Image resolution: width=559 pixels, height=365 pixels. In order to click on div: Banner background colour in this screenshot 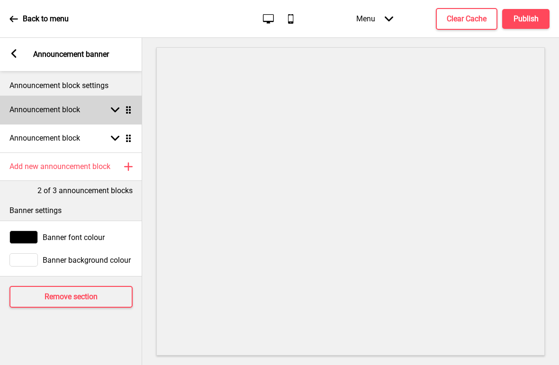, I will do `click(71, 260)`.